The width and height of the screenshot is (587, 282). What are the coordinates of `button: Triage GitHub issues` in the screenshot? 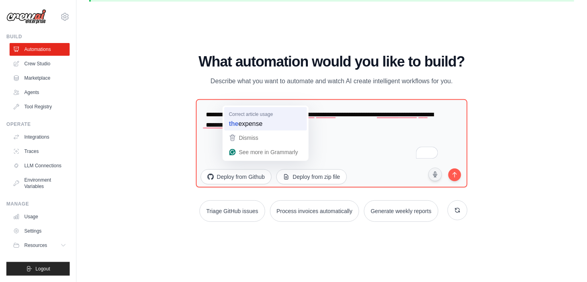 It's located at (232, 211).